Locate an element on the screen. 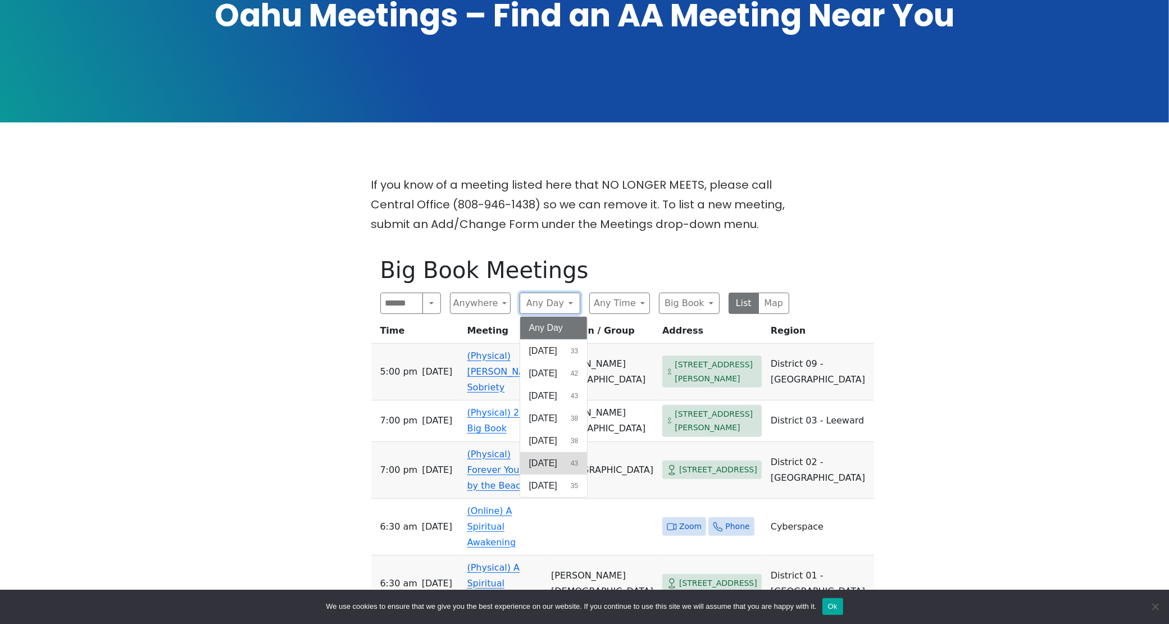 This screenshot has width=1169, height=624. span: Phone is located at coordinates (737, 526).